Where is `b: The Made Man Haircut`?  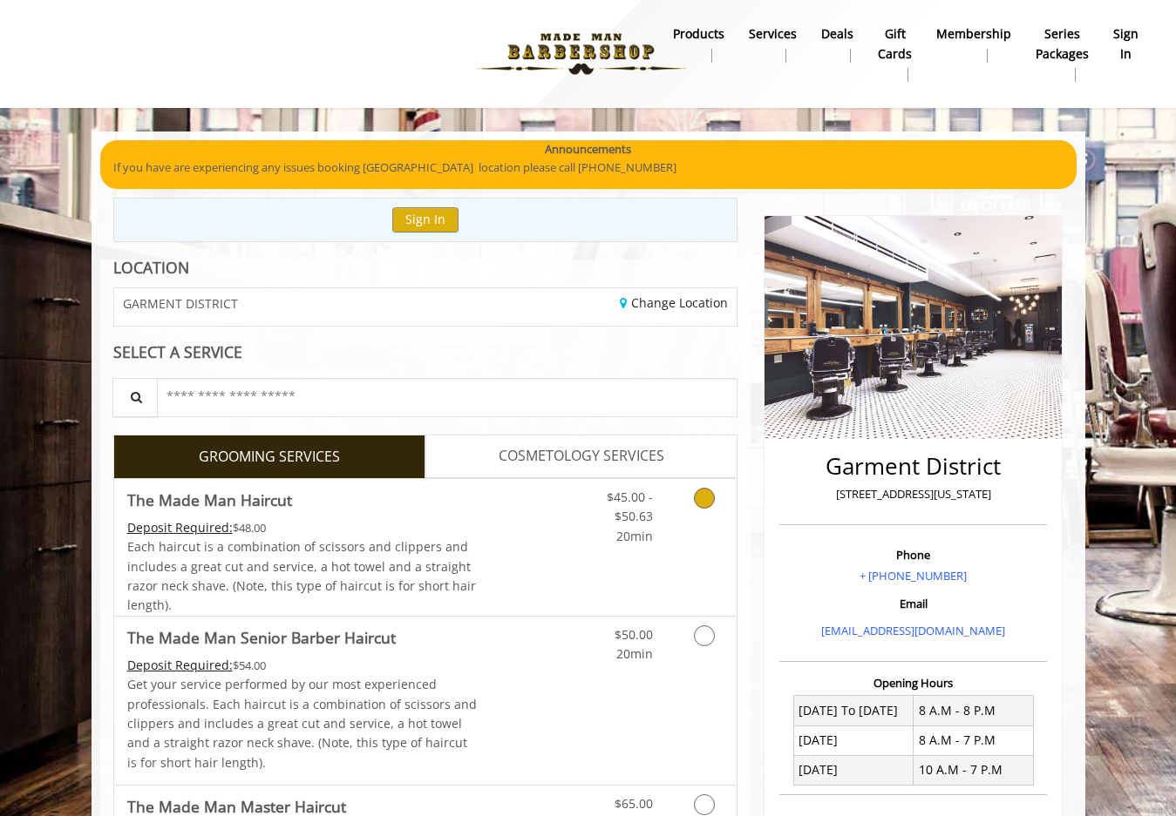 b: The Made Man Haircut is located at coordinates (209, 500).